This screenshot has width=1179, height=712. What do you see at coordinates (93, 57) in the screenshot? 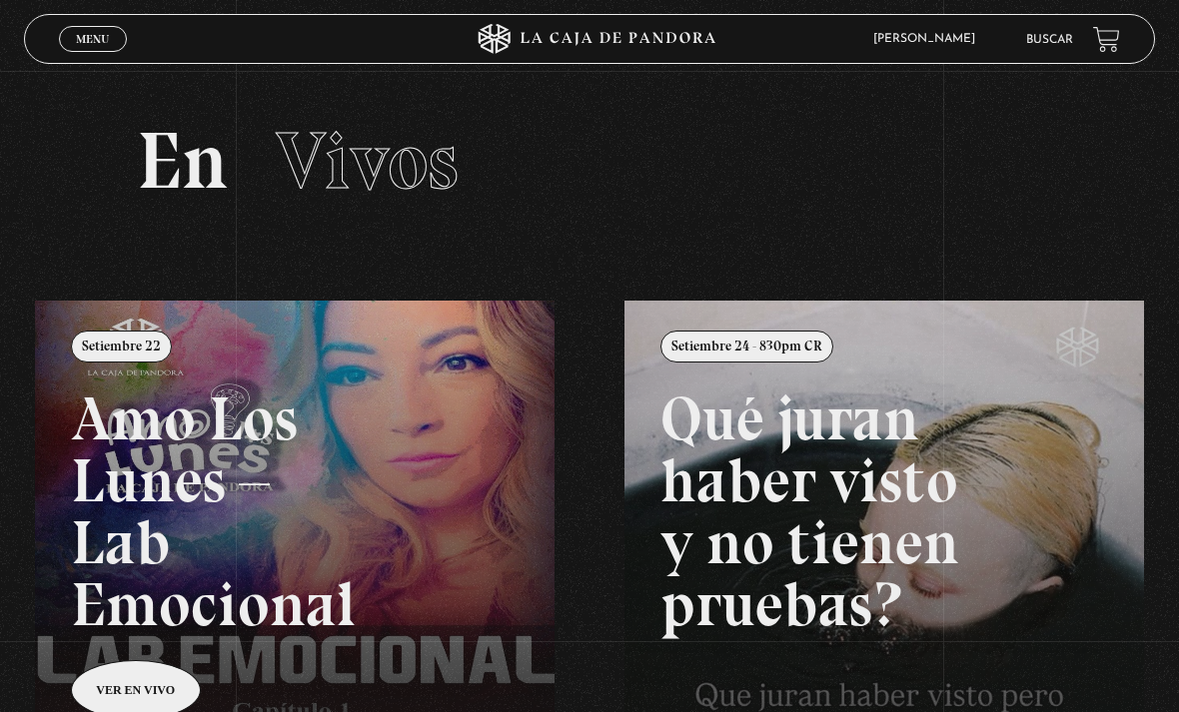
I see `span: Cerrar` at bounding box center [93, 57].